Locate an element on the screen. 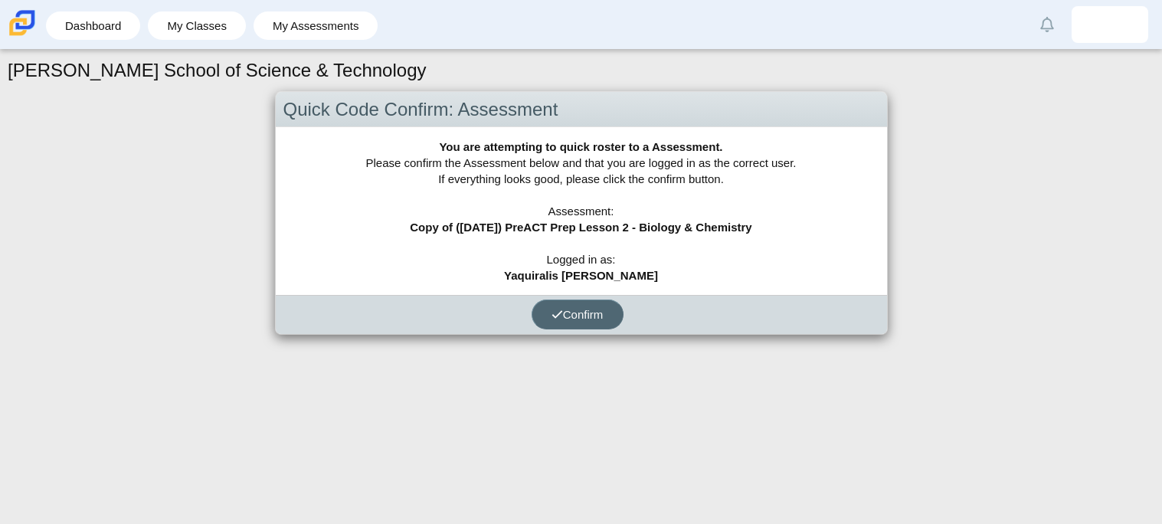 The image size is (1162, 524). div: Quick Code Confirm: Assessment is located at coordinates (581, 110).